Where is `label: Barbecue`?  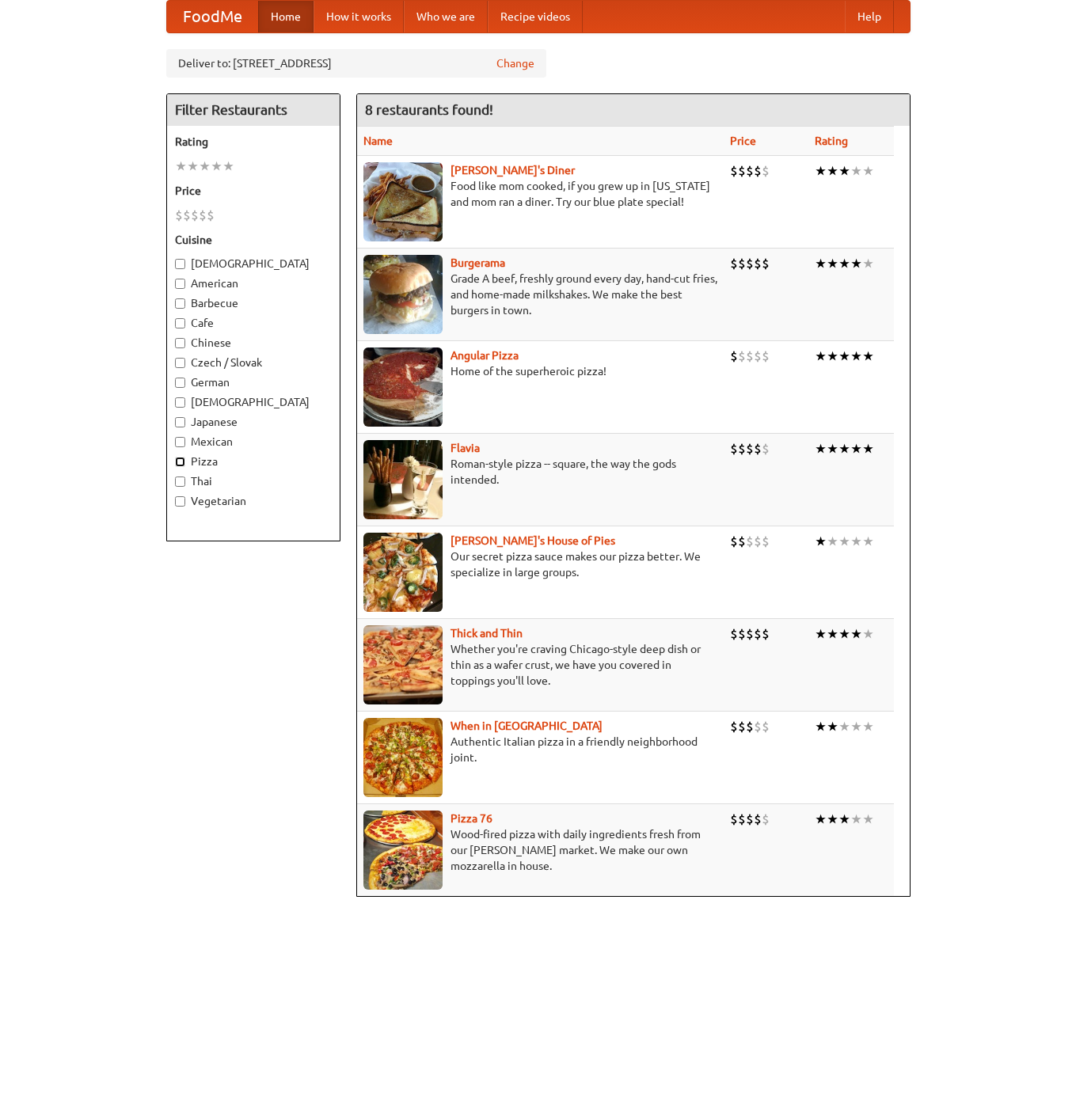
label: Barbecue is located at coordinates (253, 303).